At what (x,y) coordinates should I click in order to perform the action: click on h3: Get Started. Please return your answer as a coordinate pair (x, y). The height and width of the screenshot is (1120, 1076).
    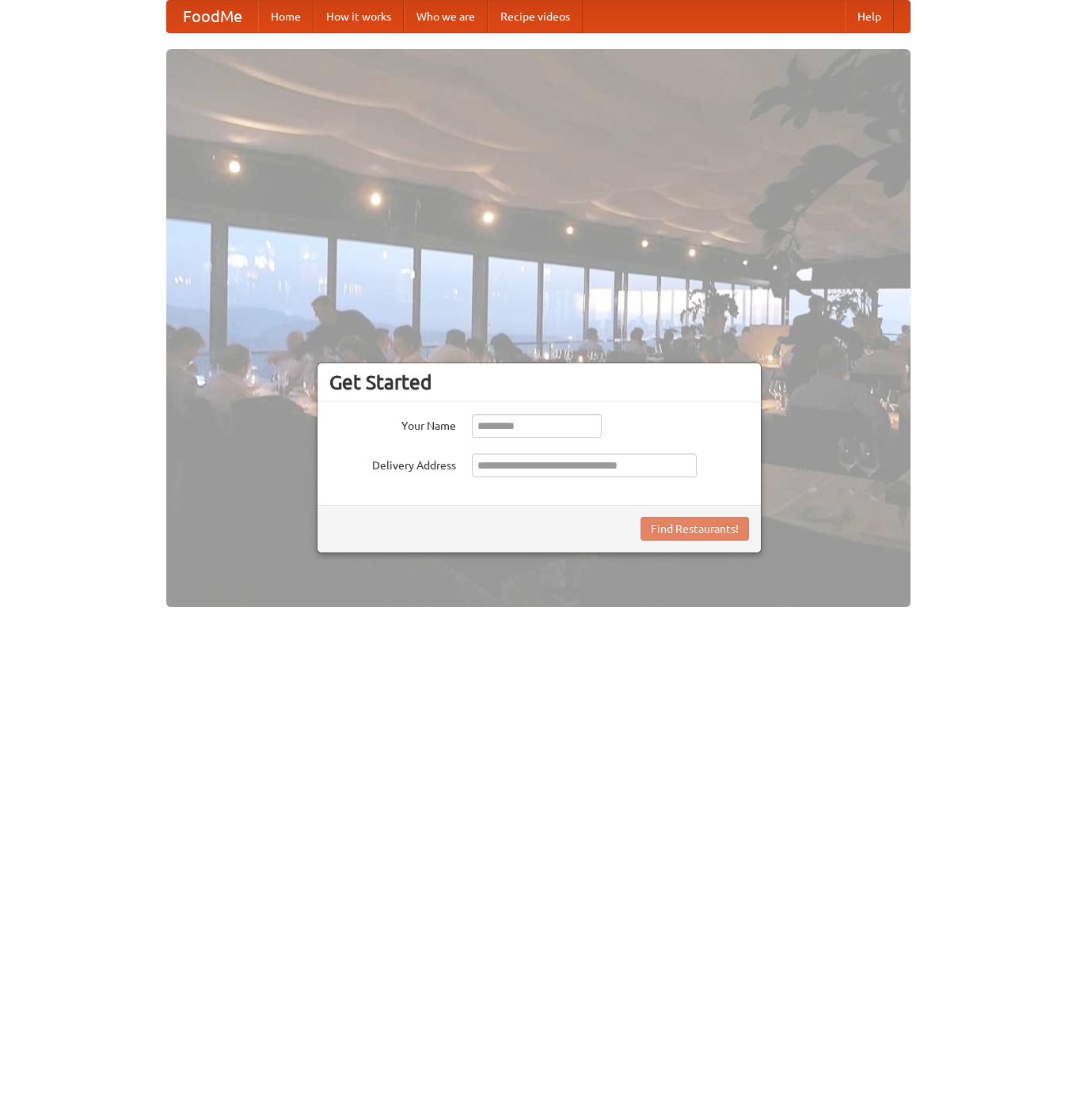
    Looking at the image, I should click on (539, 383).